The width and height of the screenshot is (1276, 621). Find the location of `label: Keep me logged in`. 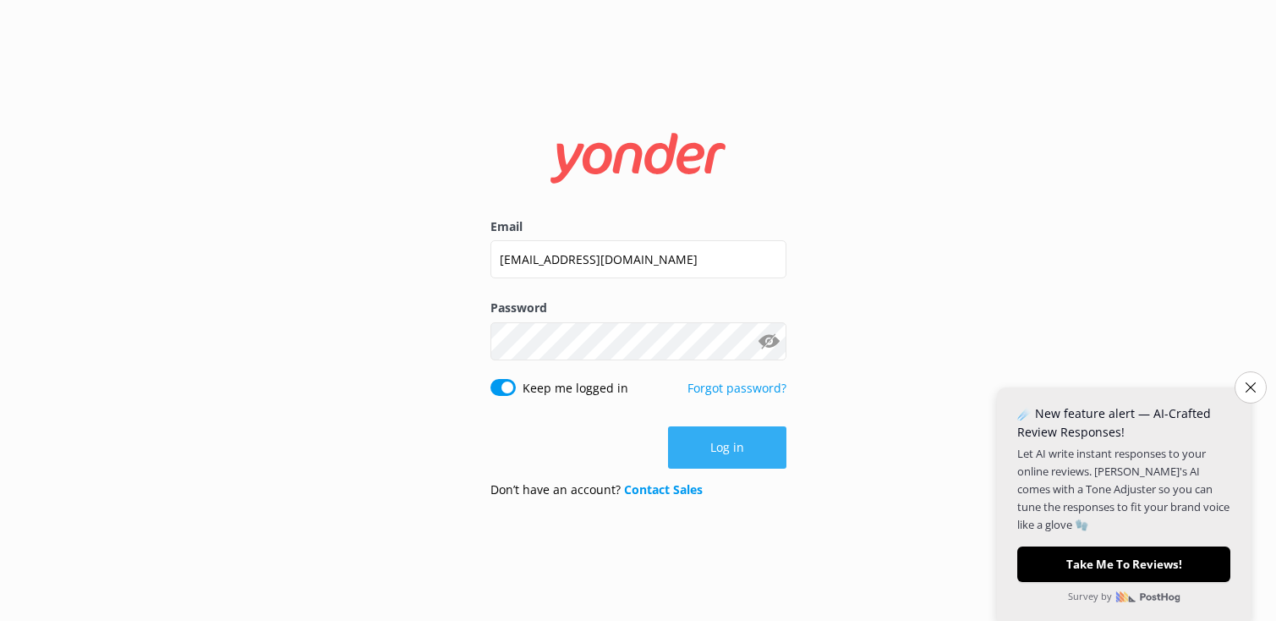

label: Keep me logged in is located at coordinates (575, 388).